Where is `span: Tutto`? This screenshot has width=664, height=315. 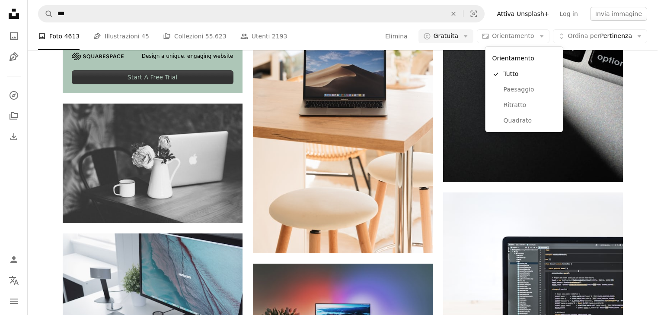 span: Tutto is located at coordinates (529, 74).